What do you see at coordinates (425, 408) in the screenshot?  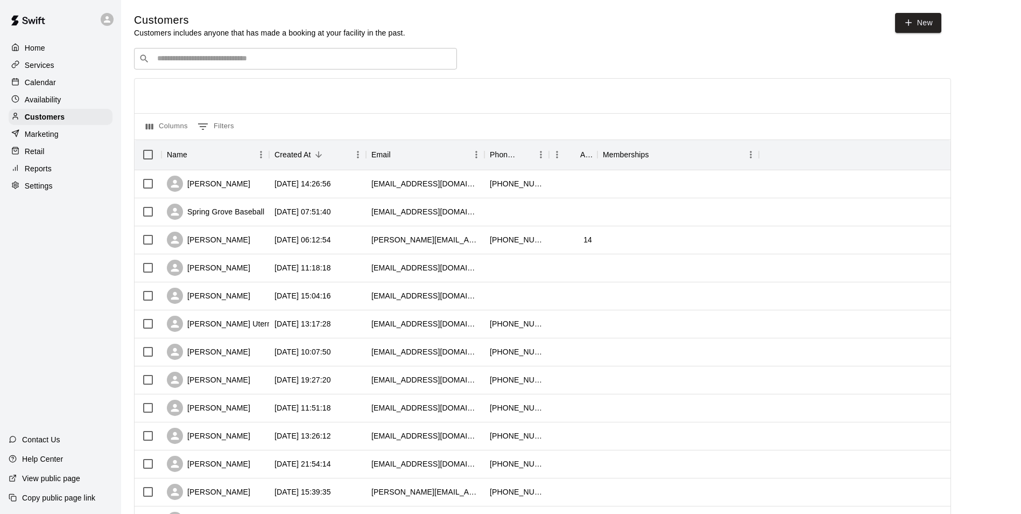 I see `div: courtneybaker35@yahoo.com` at bounding box center [425, 408].